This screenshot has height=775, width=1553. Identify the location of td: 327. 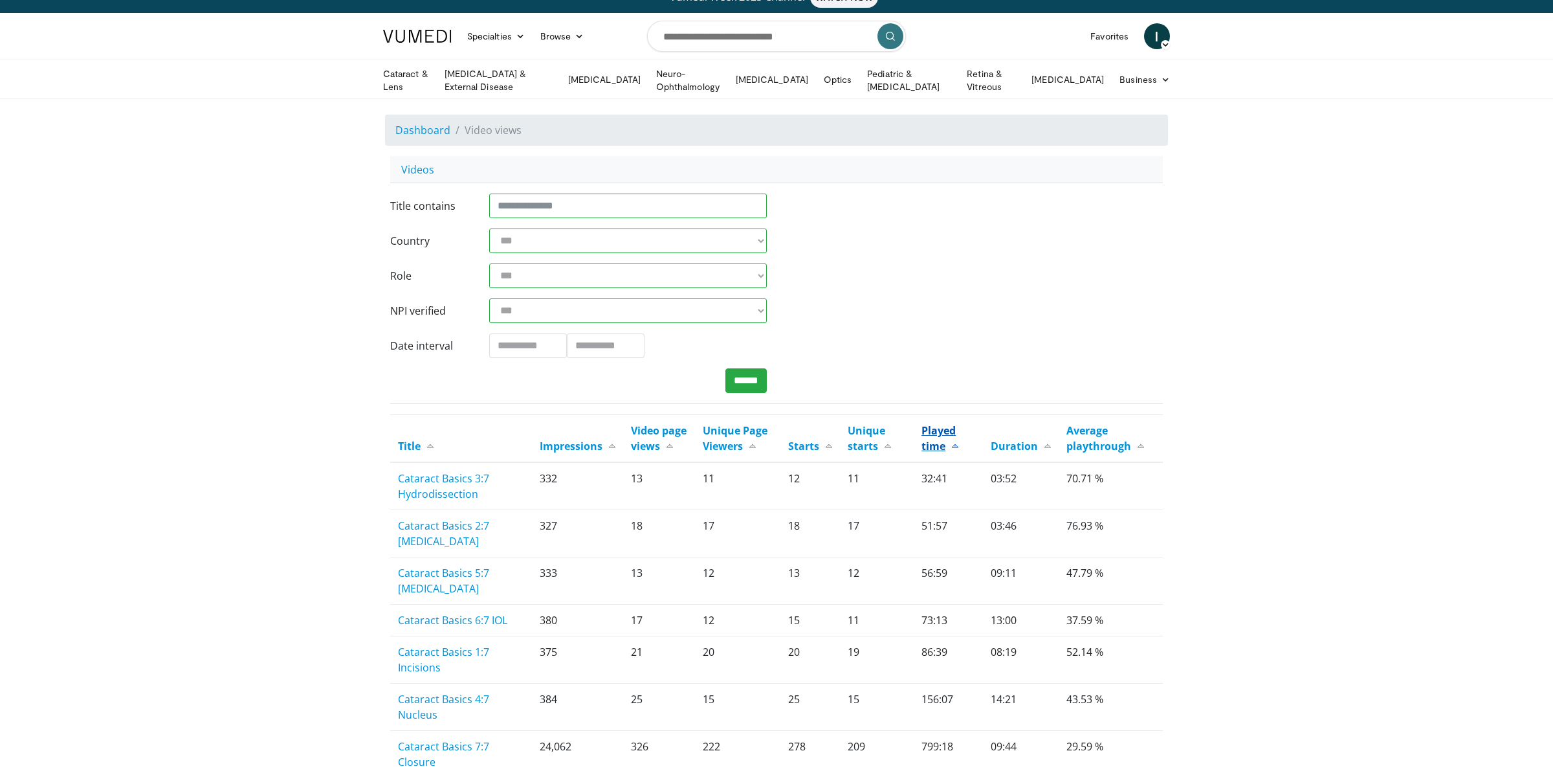
(577, 533).